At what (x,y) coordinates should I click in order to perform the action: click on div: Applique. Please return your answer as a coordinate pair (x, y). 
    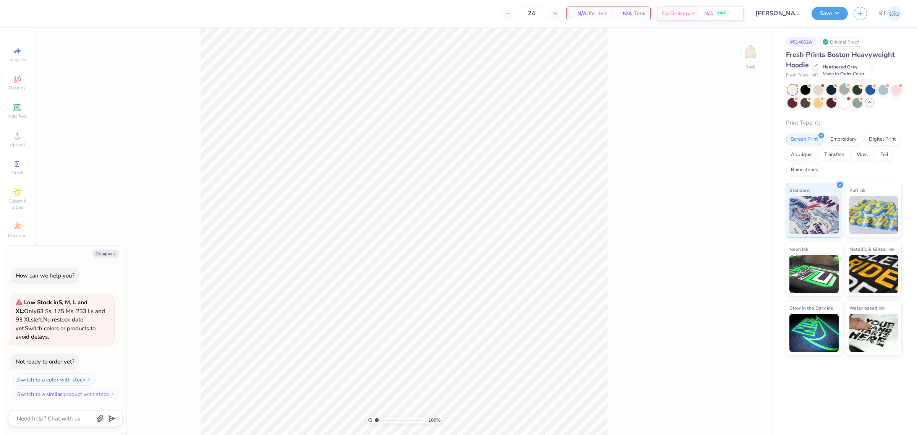
    Looking at the image, I should click on (801, 155).